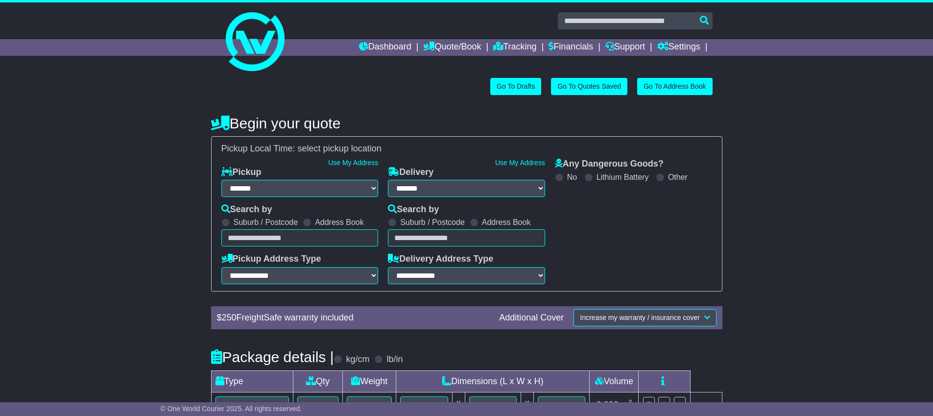 This screenshot has width=933, height=416. I want to click on span: Increase my warranty / insurance cover, so click(640, 317).